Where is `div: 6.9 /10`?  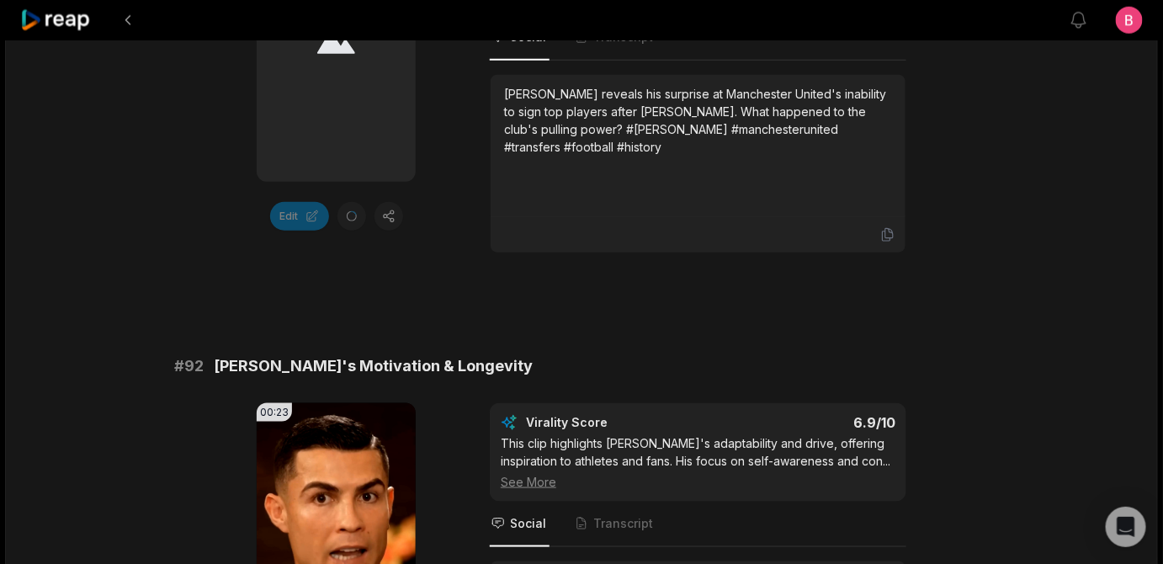
div: 6.9 /10 is located at coordinates (805, 422).